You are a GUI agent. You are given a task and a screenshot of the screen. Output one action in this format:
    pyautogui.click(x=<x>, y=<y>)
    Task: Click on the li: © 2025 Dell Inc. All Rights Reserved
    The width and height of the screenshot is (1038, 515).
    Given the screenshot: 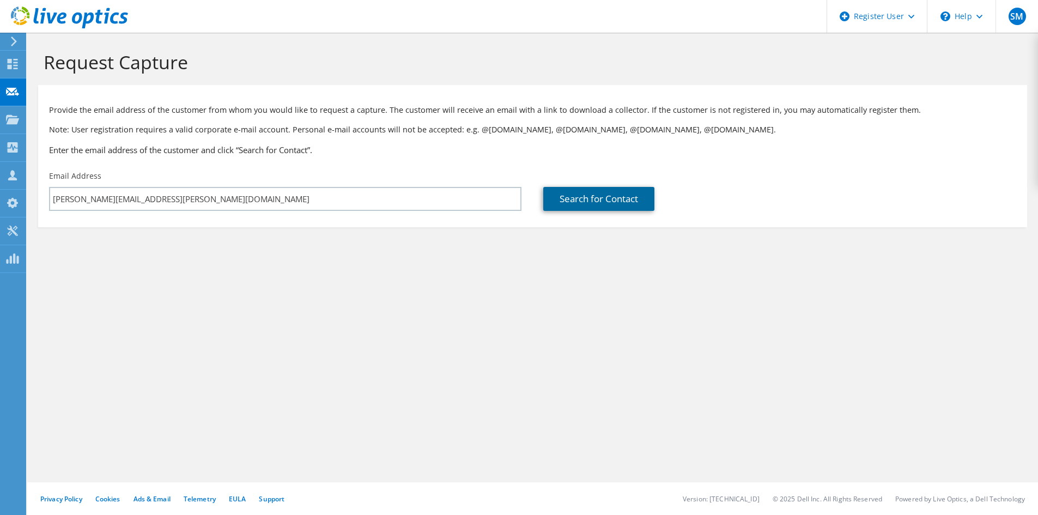 What is the action you would take?
    pyautogui.click(x=827, y=498)
    